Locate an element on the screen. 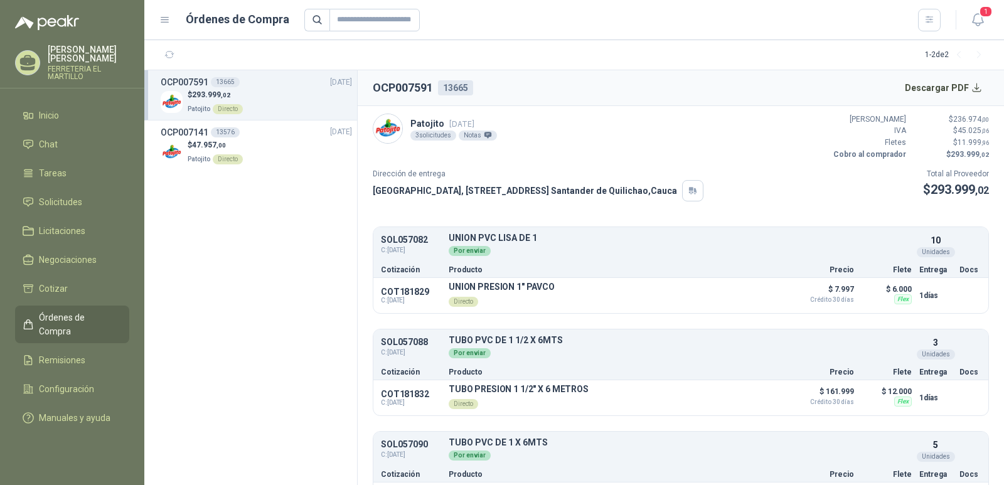  span: Crédito 30 días is located at coordinates (822, 300).